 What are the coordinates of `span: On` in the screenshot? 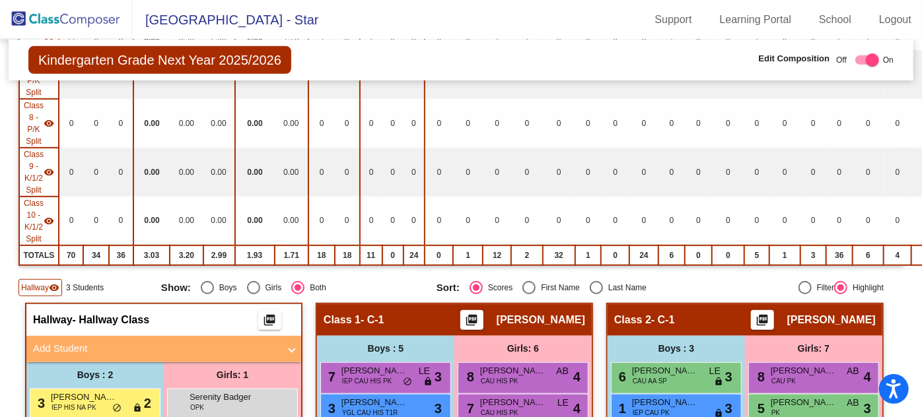 It's located at (888, 60).